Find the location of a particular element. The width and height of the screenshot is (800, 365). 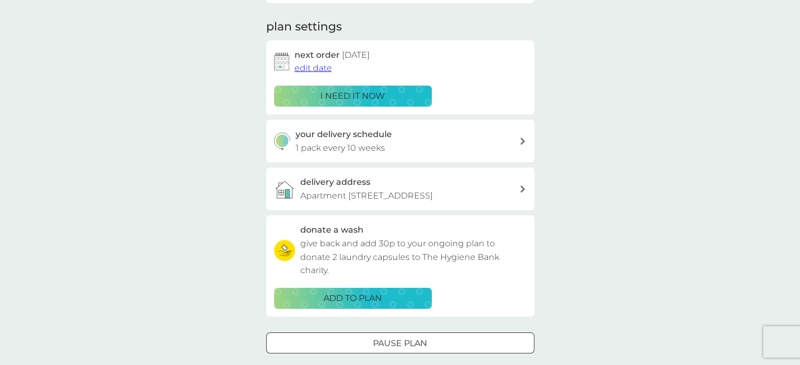

p: i need it now is located at coordinates (352, 96).